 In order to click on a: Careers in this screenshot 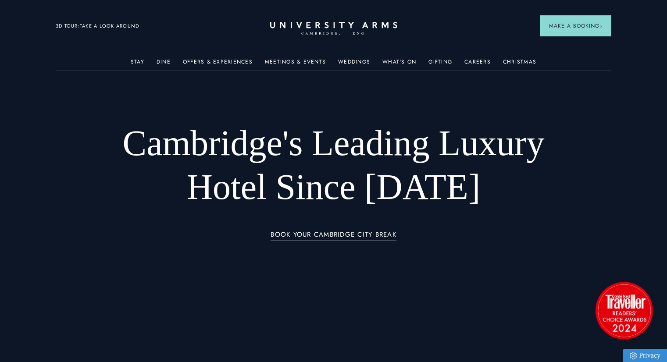, I will do `click(478, 64)`.